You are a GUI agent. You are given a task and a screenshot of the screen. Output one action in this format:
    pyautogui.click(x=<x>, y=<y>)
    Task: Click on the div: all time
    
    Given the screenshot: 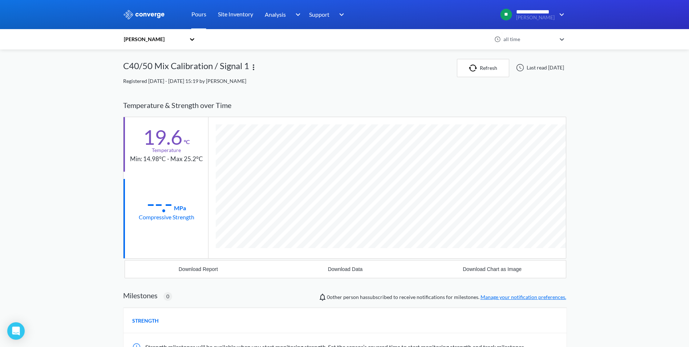 What is the action you would take?
    pyautogui.click(x=529, y=39)
    